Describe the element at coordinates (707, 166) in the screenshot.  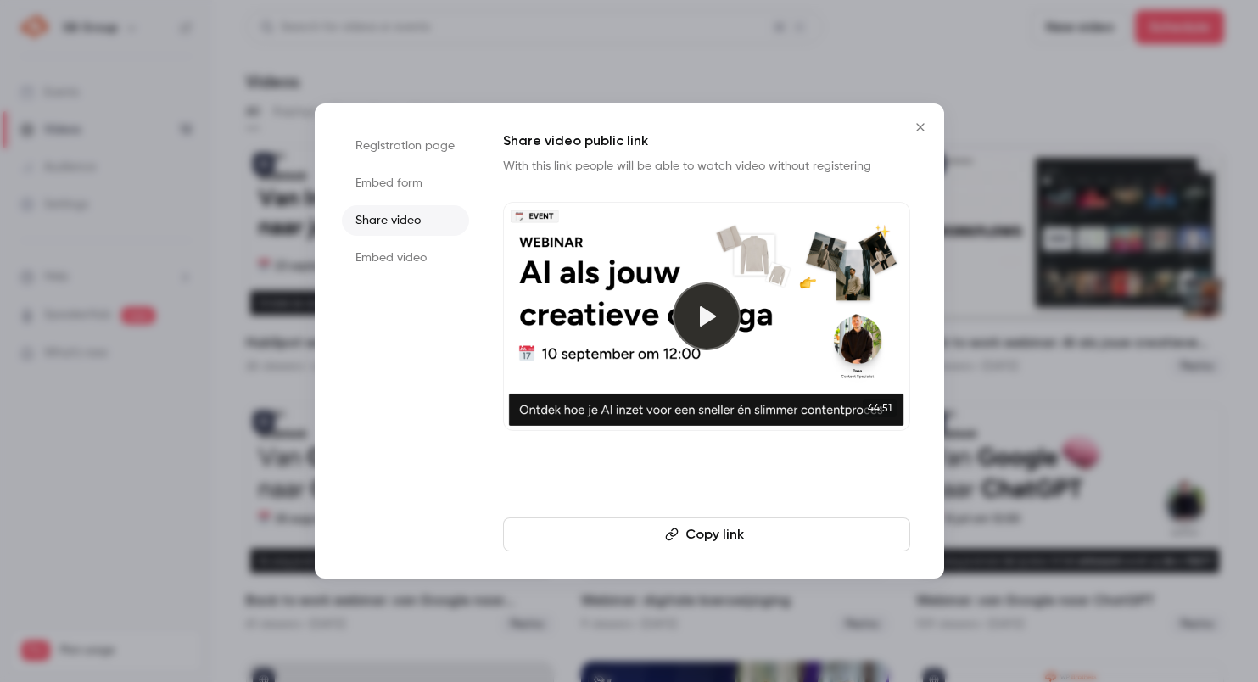
I see `p: With this link people will be able to watch video without registering` at that location.